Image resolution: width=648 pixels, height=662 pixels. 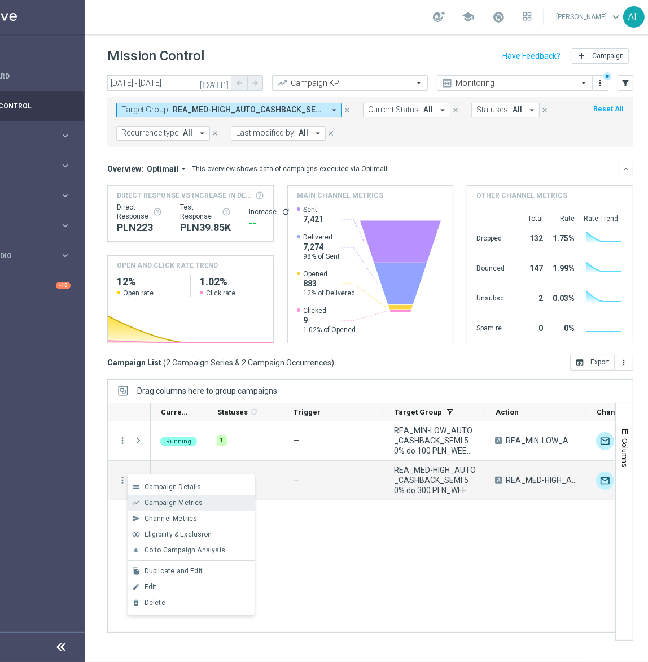 What do you see at coordinates (529, 297) in the screenshot?
I see `div: 2` at bounding box center [529, 297].